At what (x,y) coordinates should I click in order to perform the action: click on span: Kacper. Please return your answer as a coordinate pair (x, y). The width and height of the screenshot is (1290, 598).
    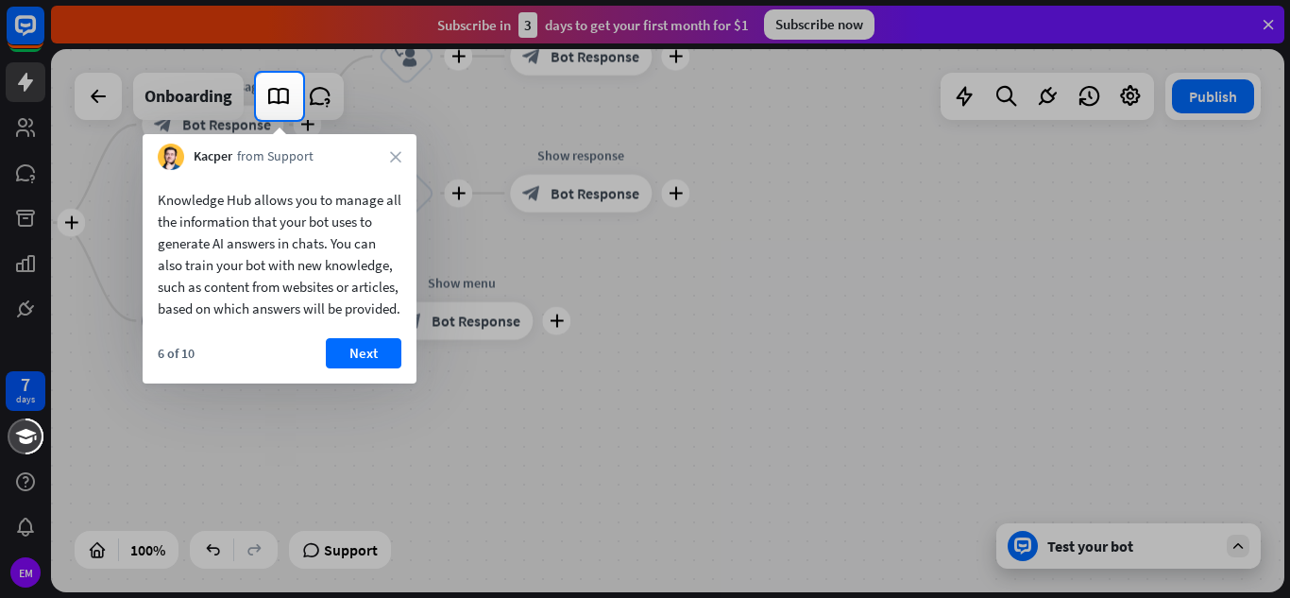
    Looking at the image, I should click on (213, 157).